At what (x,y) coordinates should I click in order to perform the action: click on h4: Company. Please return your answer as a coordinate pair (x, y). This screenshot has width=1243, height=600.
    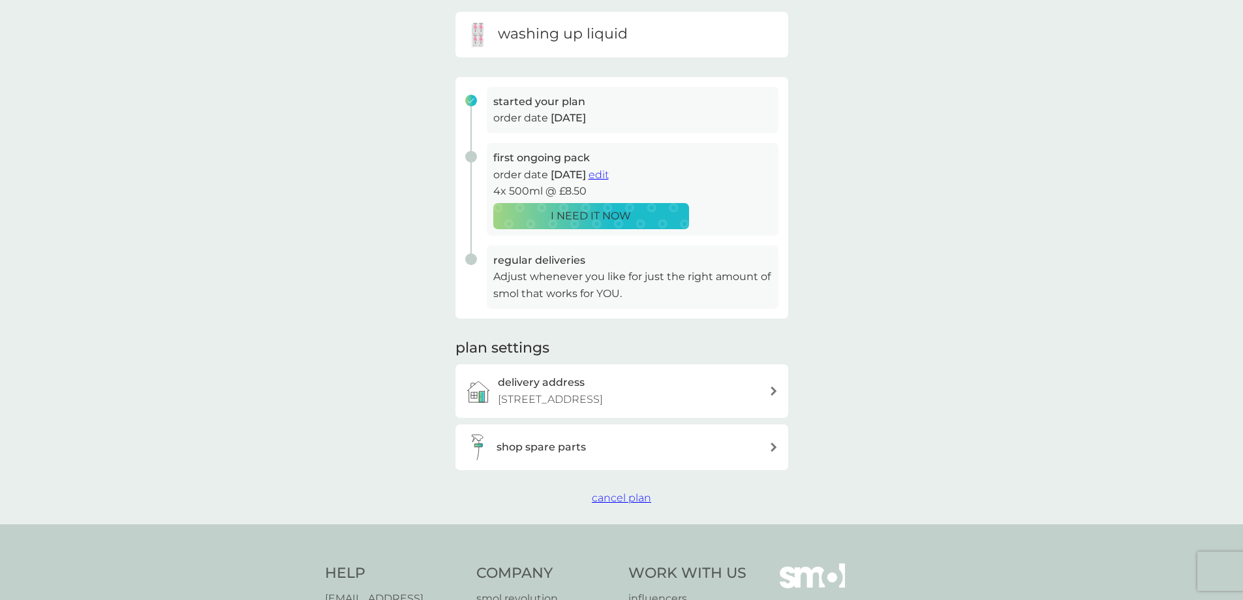
    Looking at the image, I should click on (546, 573).